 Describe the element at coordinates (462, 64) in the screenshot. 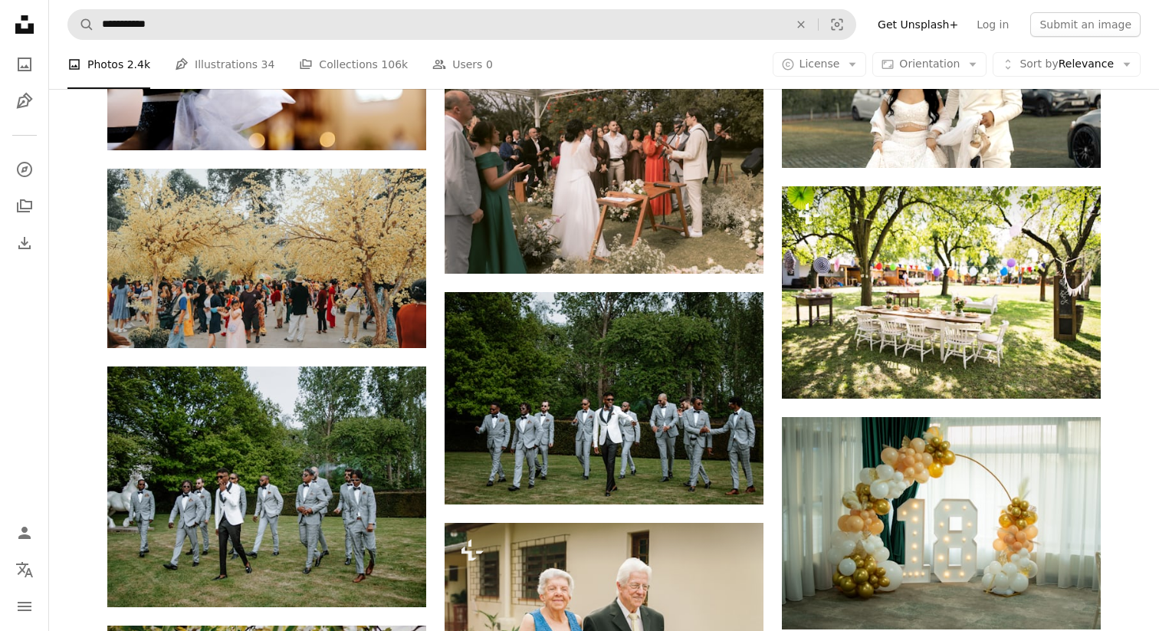

I see `a: Users 0` at that location.